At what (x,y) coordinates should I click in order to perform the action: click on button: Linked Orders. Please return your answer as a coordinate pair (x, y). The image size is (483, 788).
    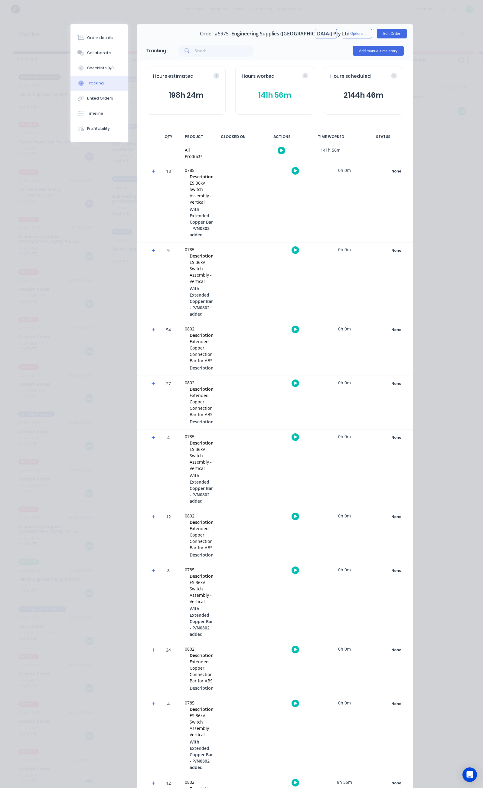
    Looking at the image, I should click on (99, 98).